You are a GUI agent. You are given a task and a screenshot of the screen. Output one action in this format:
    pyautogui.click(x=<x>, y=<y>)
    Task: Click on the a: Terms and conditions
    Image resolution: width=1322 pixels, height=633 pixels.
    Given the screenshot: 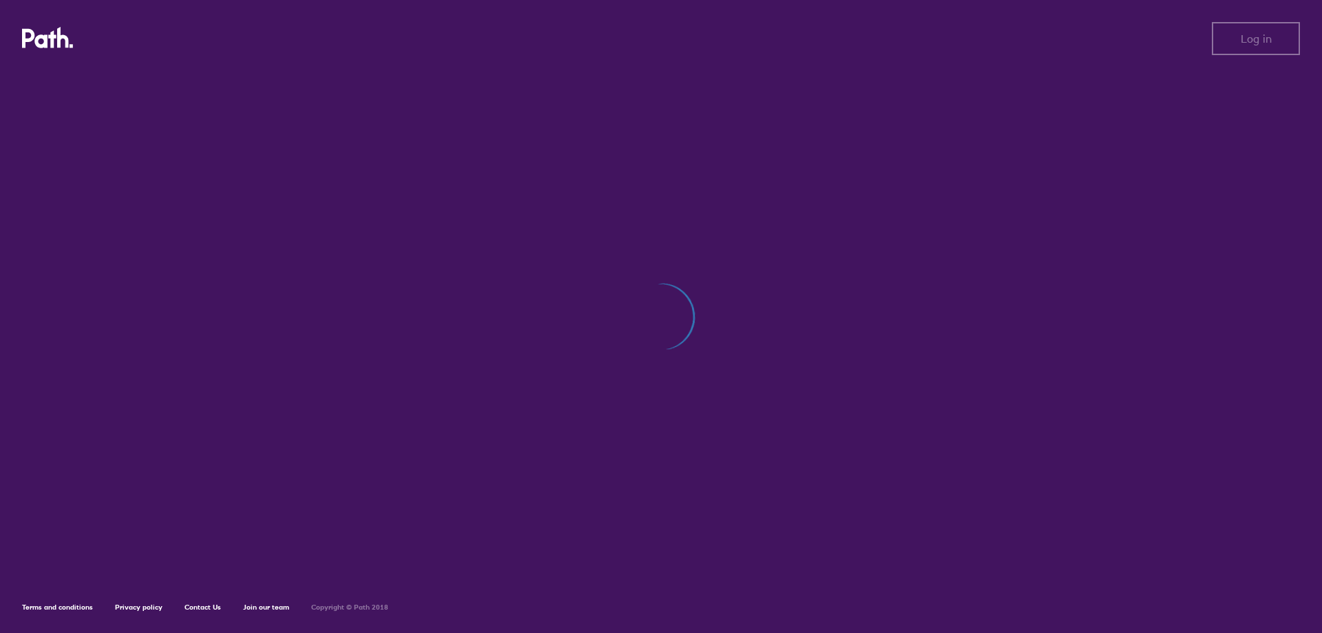 What is the action you would take?
    pyautogui.click(x=57, y=607)
    